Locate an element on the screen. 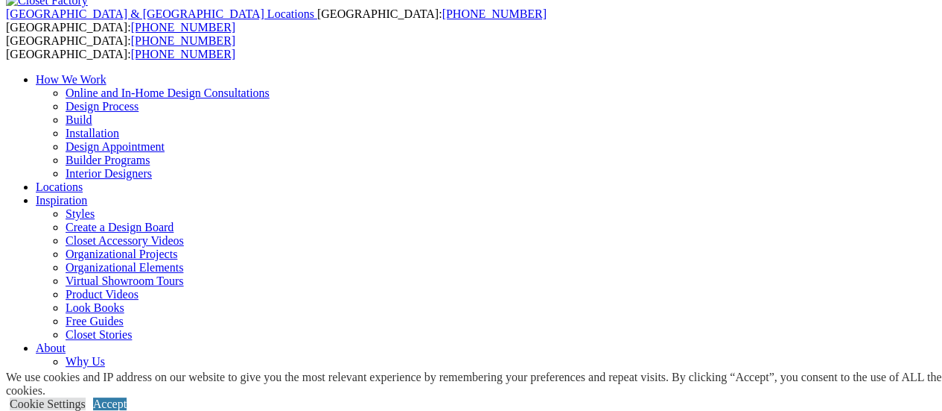 This screenshot has height=411, width=942. a: Installation is located at coordinates (92, 133).